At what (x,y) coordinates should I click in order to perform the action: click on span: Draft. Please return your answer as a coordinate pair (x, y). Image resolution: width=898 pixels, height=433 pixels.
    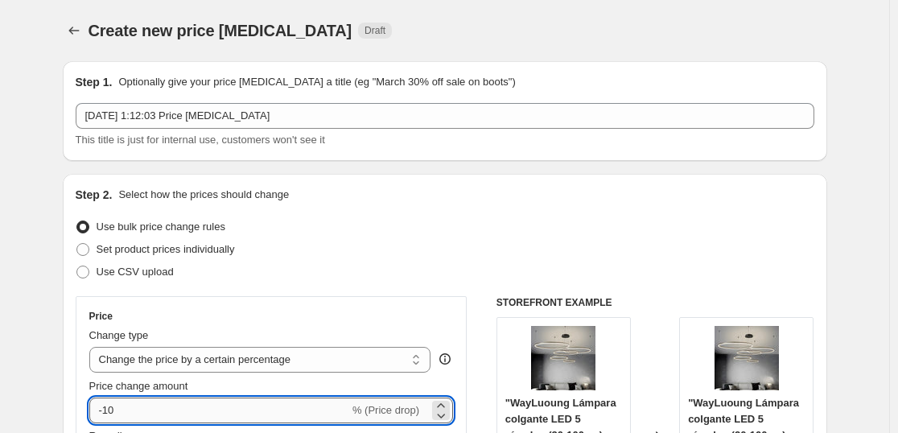
    Looking at the image, I should click on (375, 31).